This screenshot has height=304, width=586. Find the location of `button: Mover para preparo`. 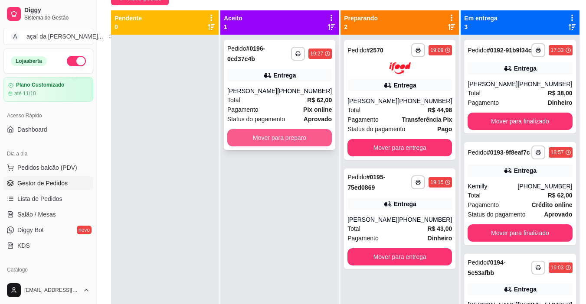

button: Mover para preparo is located at coordinates (279, 138).